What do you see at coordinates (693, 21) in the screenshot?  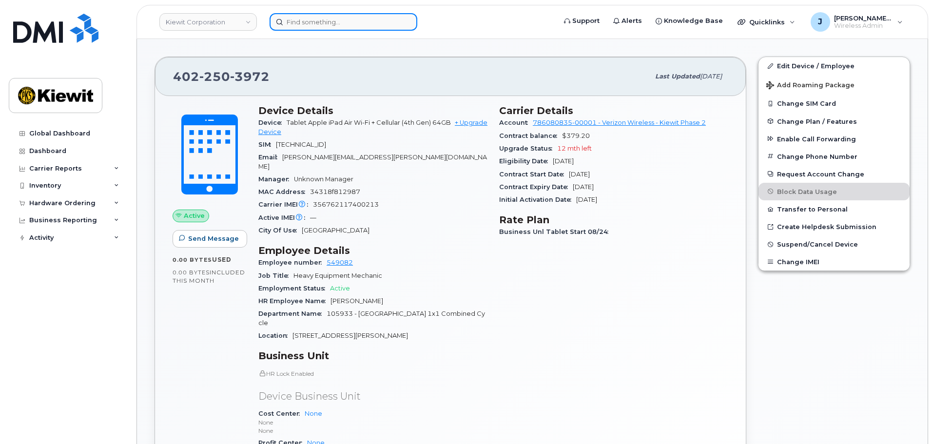 I see `span: Knowledge Base` at bounding box center [693, 21].